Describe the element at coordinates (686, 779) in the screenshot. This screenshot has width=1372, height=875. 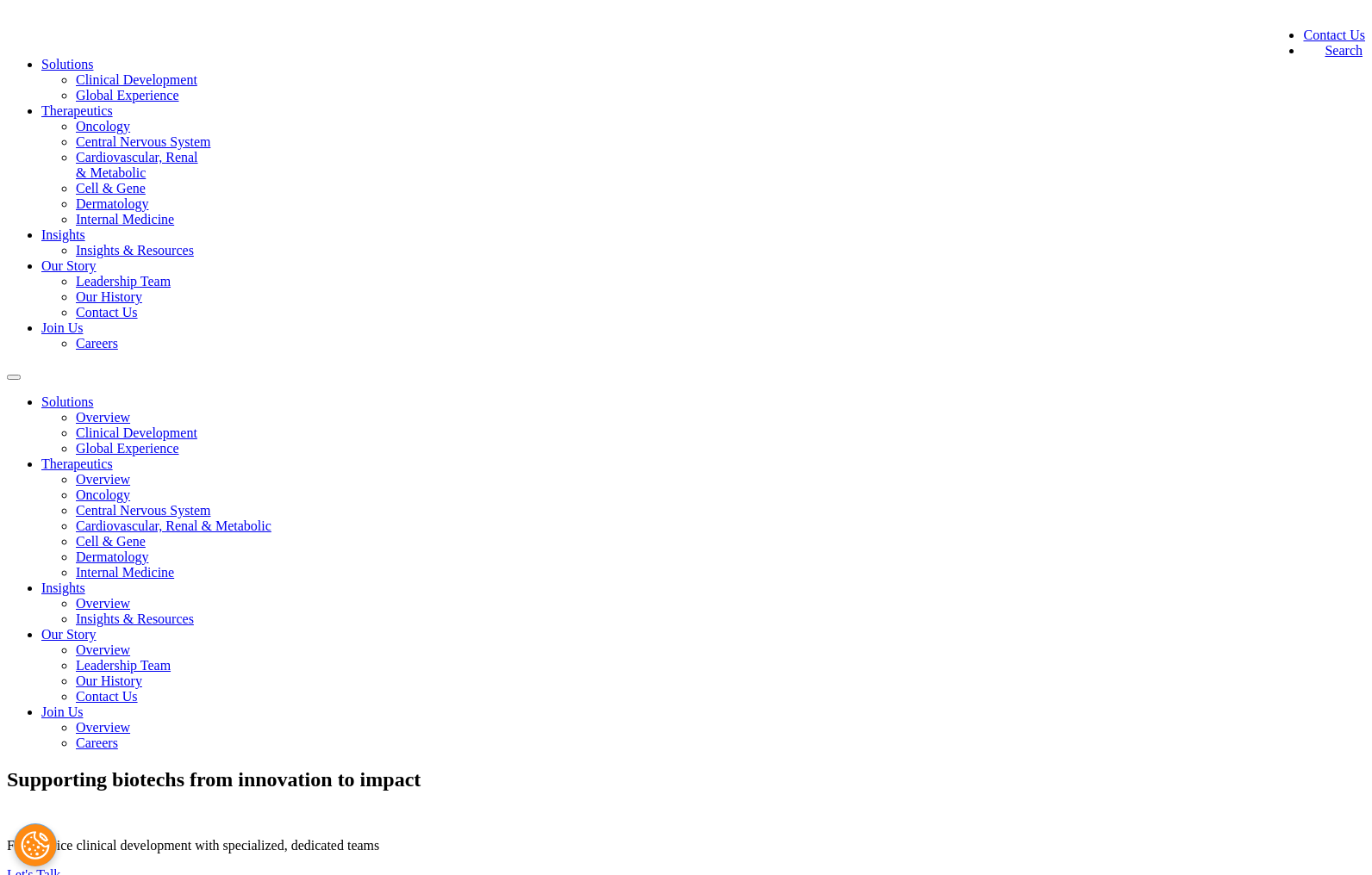
I see `h2: Supporting biotechs from innovation to impact` at that location.